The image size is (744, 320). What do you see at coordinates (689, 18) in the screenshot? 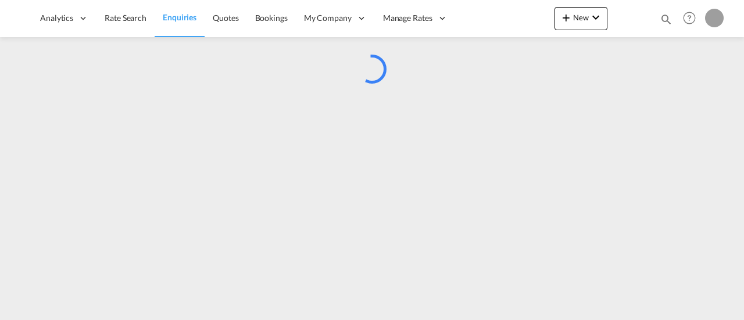
I see `span: Help` at bounding box center [689, 18].